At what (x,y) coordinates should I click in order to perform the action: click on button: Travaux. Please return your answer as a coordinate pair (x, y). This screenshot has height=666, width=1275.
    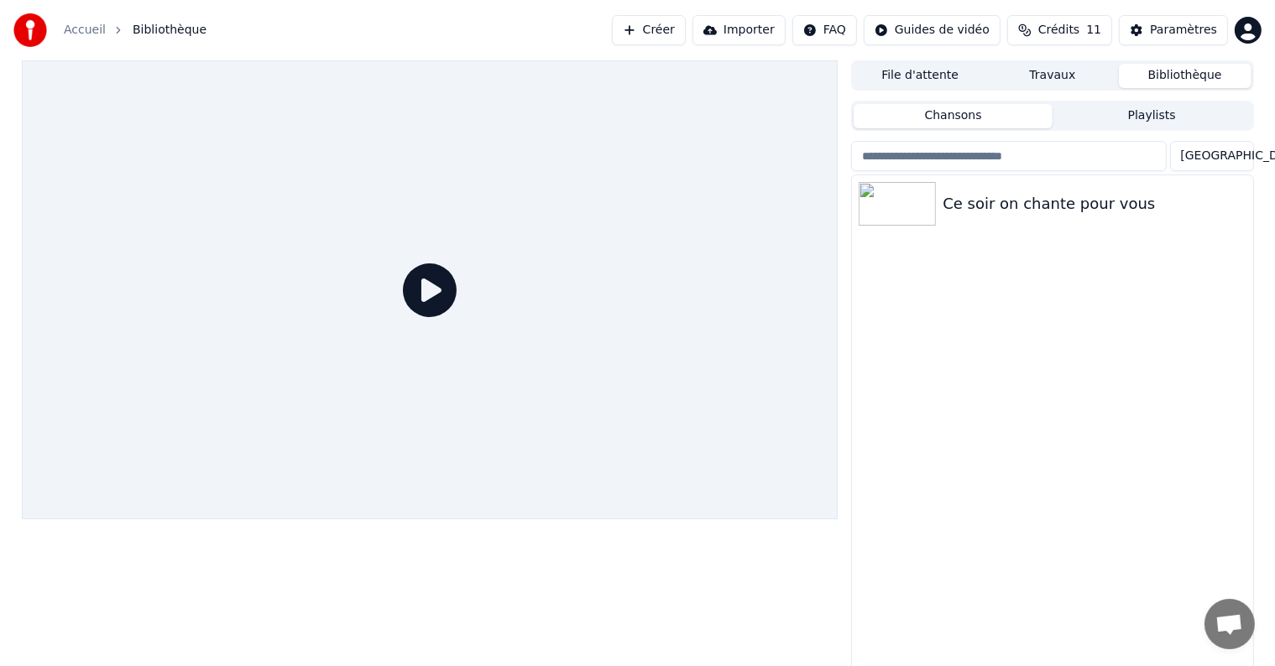
    Looking at the image, I should click on (1053, 76).